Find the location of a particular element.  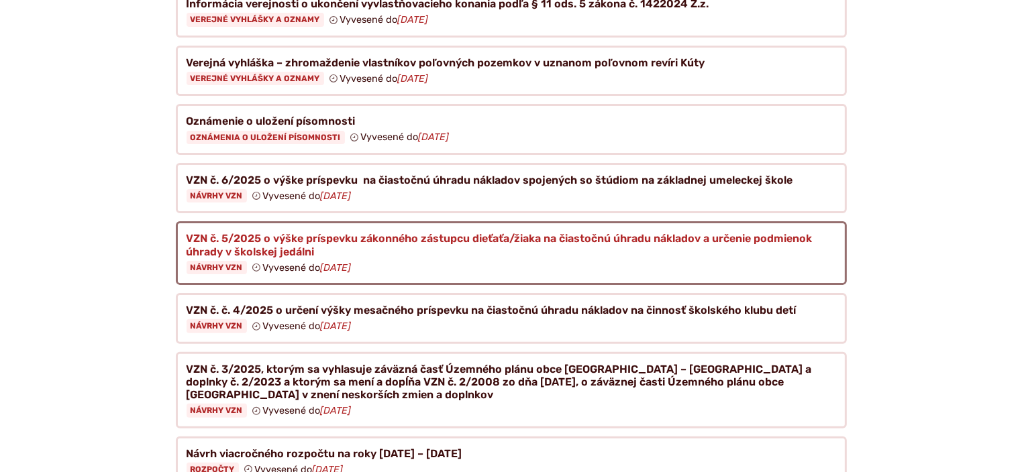

a: VZN č. 5/2025 o výške príspevku zákonného zástupcu dieťaťa/žiaka na čiastočnú úhradu nákladov a u... is located at coordinates (511, 253).